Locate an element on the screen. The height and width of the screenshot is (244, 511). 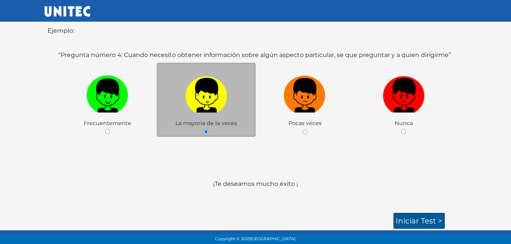
img: a1.png is located at coordinates (206, 92).